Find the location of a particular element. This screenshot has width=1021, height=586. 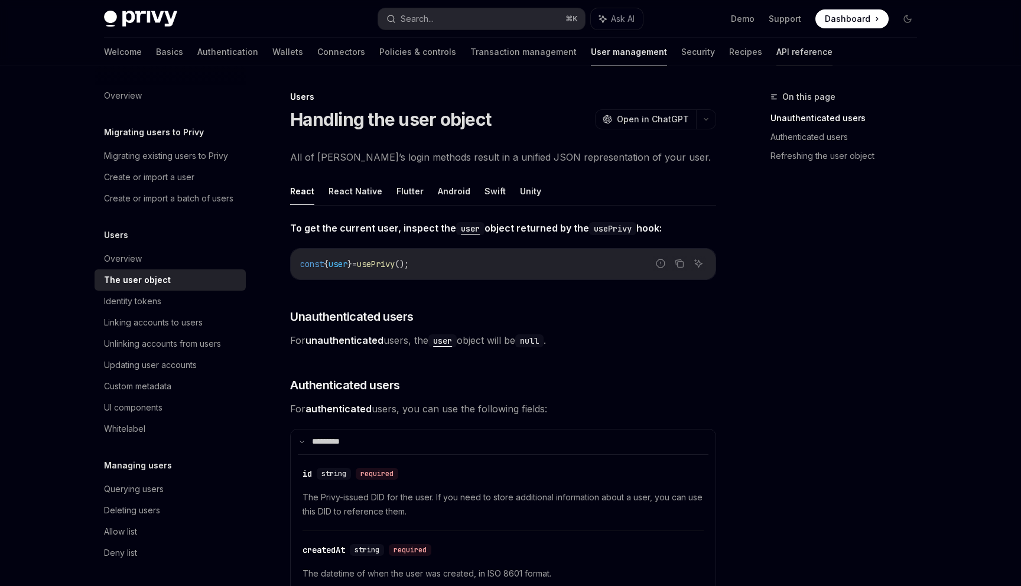

span: Open in ChatGPT is located at coordinates (653, 119).